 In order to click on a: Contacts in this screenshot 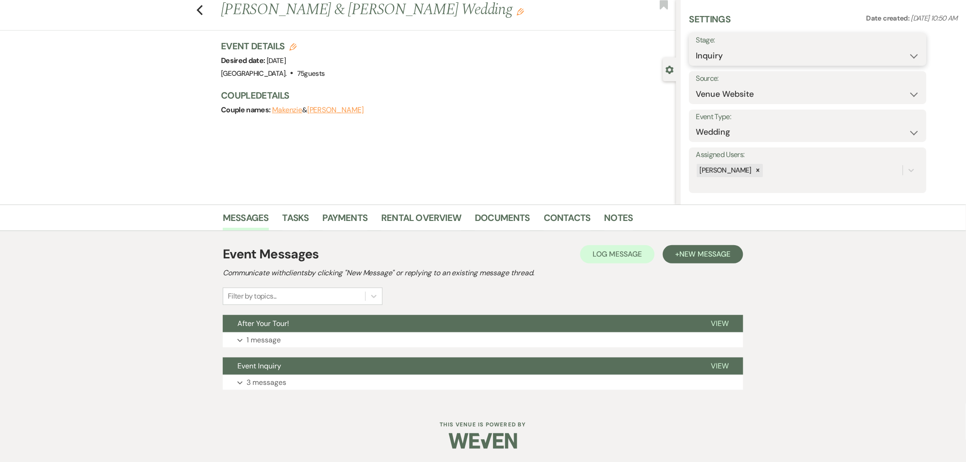, I will do `click(567, 221)`.